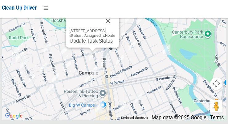 The image size is (228, 124). I want to click on div: 5 Cowper Street, CAMPSIE NSW 2194<br>Status : AssignedToRoute<br><a href="/driver/booking/475786/..., so click(141, 21).